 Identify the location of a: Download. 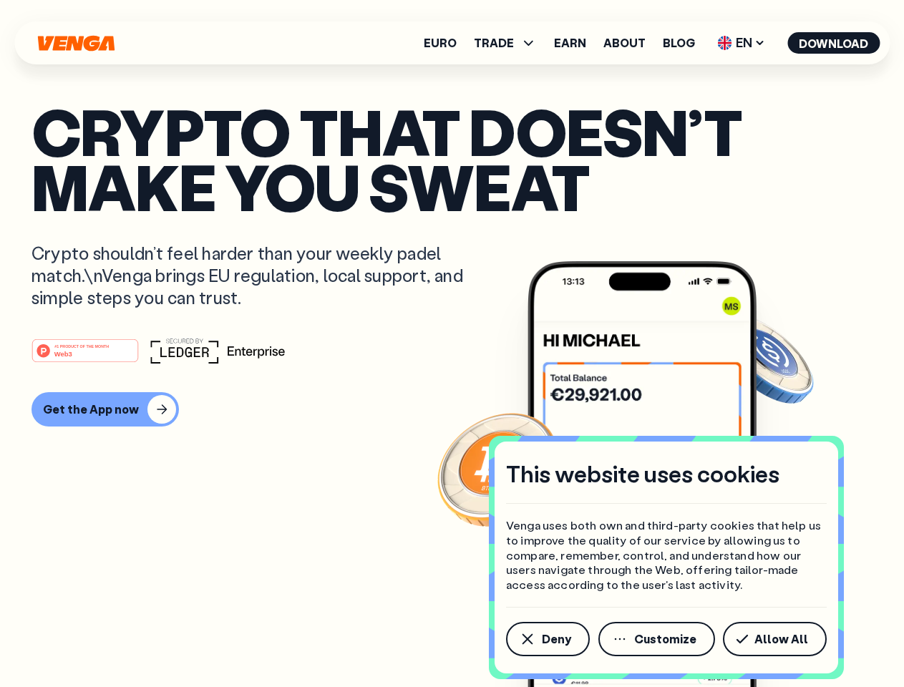
(833, 43).